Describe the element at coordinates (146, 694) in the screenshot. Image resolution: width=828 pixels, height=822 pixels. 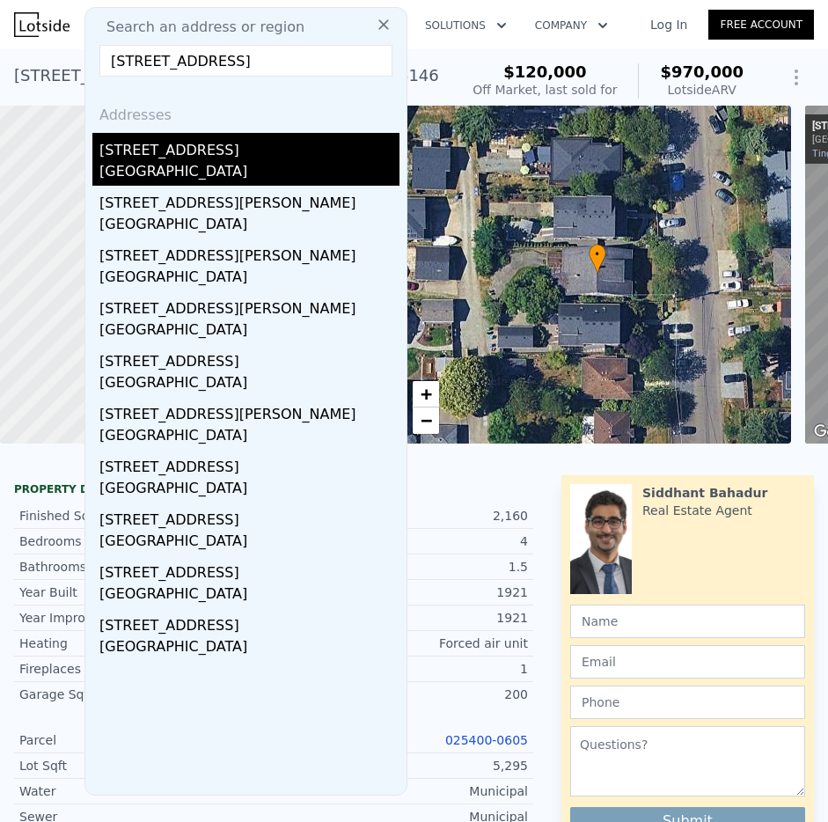
I see `div: Garage Sqft` at that location.